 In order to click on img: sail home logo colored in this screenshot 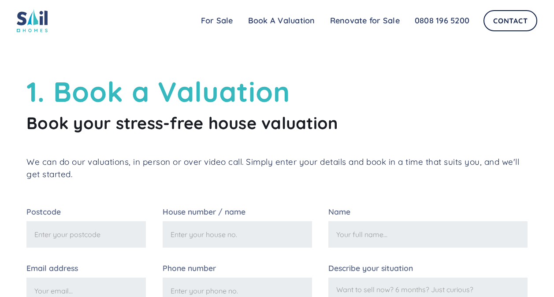, I will do `click(32, 20)`.